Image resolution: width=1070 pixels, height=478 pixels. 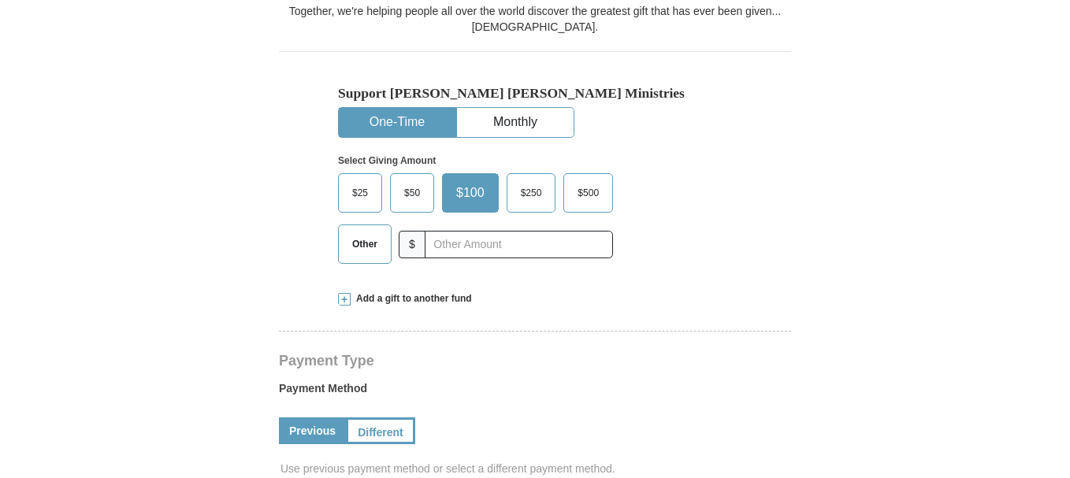 What do you see at coordinates (515, 122) in the screenshot?
I see `button: Monthly` at bounding box center [515, 122].